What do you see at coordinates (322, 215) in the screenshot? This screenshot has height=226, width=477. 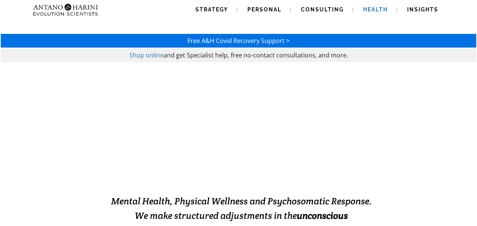 I see `strong: unconscious` at bounding box center [322, 215].